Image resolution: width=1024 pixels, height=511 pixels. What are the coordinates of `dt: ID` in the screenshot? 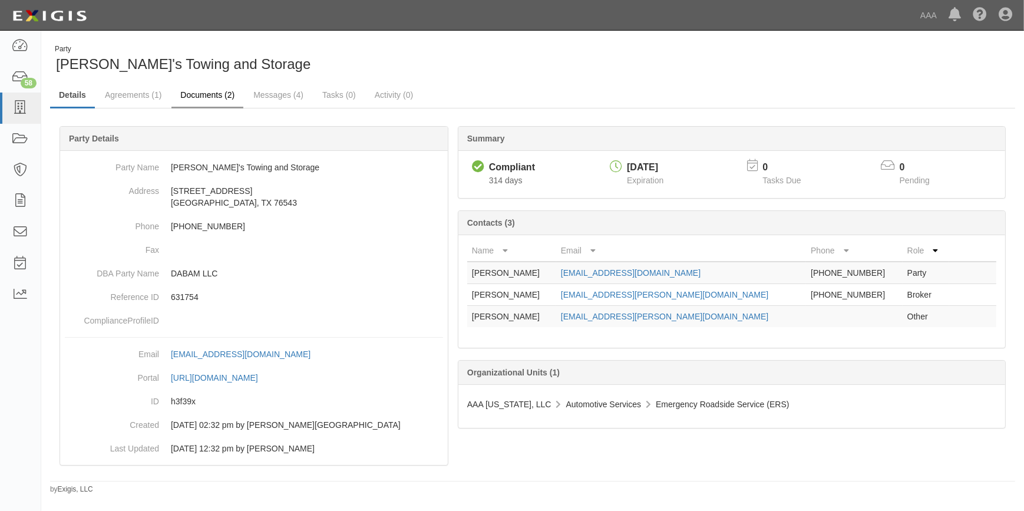 It's located at (112, 398).